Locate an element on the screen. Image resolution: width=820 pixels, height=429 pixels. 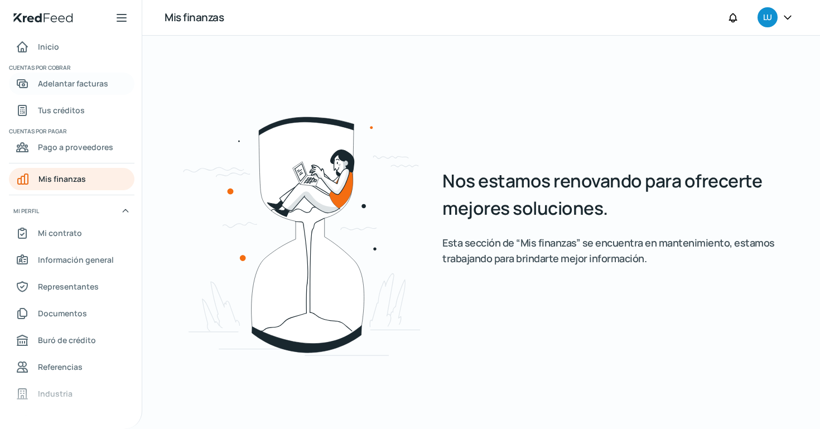
a: Adelantar facturas is located at coordinates (71, 84).